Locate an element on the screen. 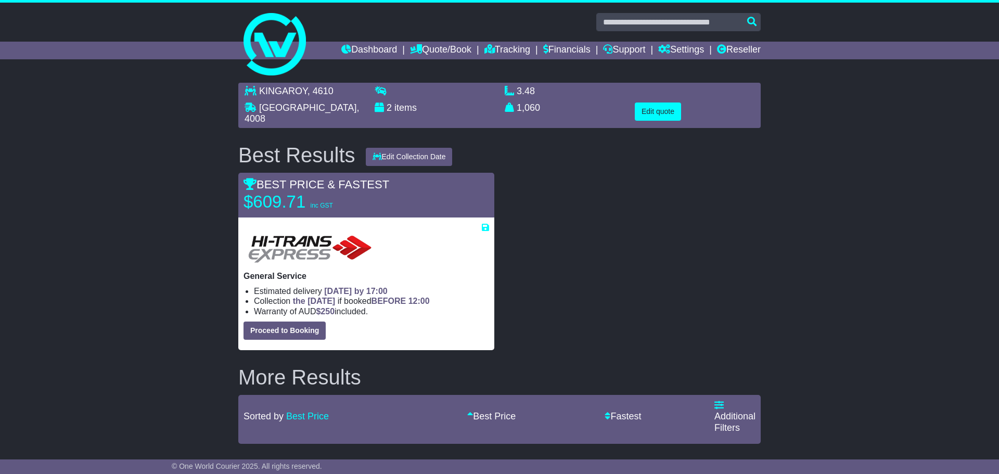 This screenshot has width=999, height=474. p: $609.71 is located at coordinates (309, 202).